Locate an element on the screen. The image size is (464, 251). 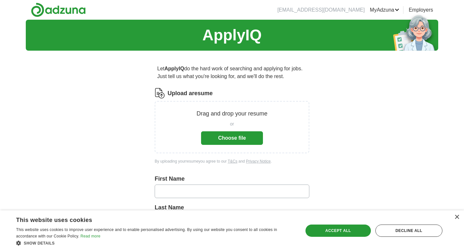
strong: ApplyIQ is located at coordinates (174, 68).